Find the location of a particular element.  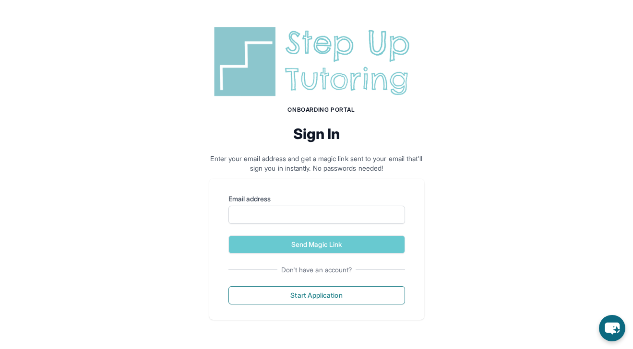

img: Step Up Tutoring horizontal logo is located at coordinates (317, 61).